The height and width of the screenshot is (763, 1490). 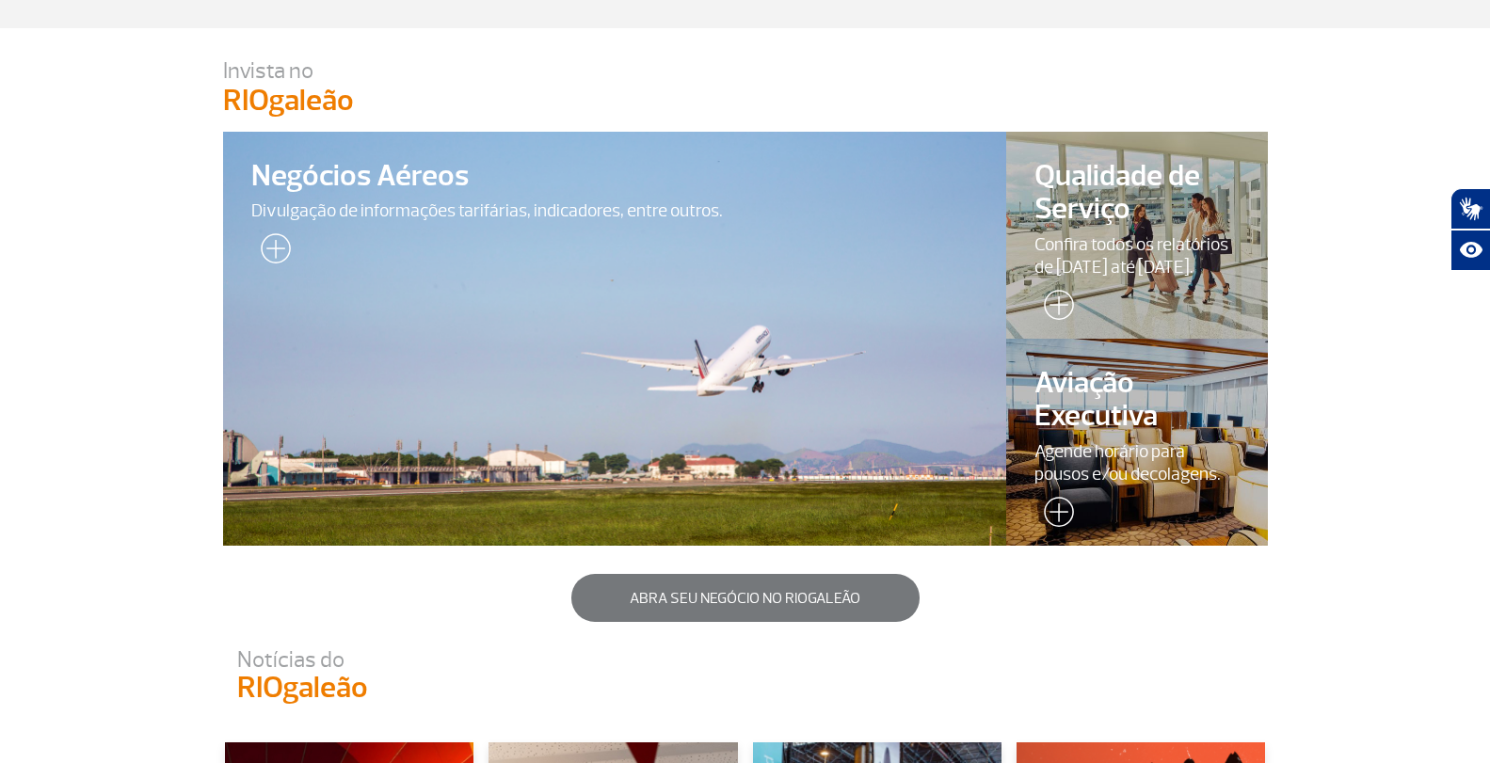 I want to click on div: Plugin de acessibilidade da Hand Talk., so click(x=1470, y=230).